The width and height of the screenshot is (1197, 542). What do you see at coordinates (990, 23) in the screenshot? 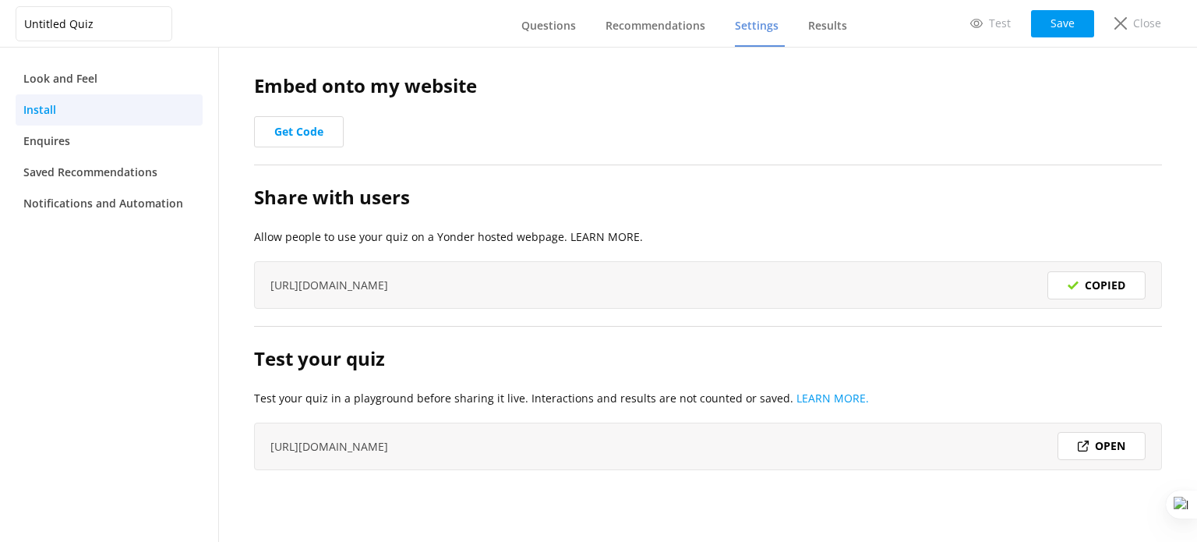
I see `a: Test` at bounding box center [990, 23].